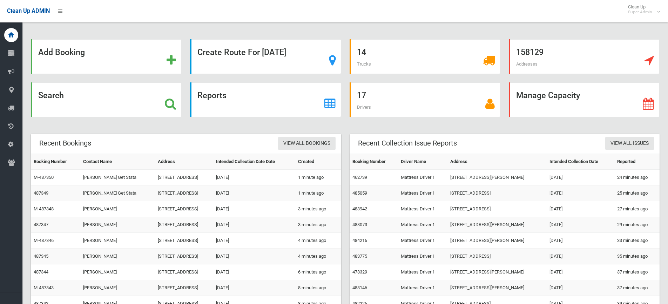 This screenshot has width=668, height=304. I want to click on th: Created, so click(318, 162).